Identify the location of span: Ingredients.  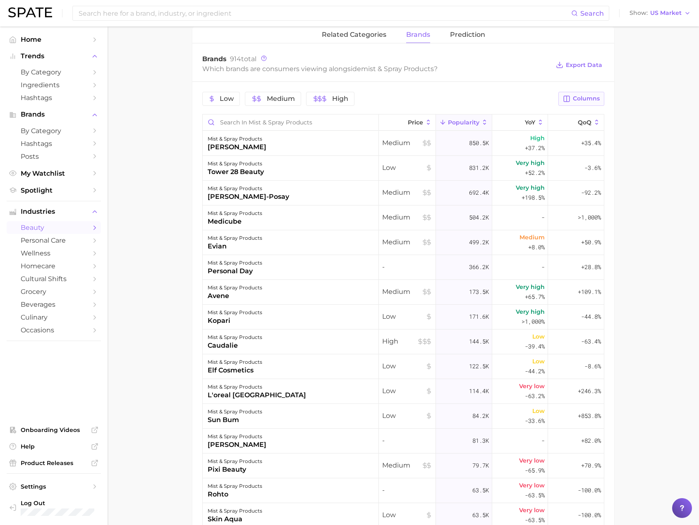
(54, 85).